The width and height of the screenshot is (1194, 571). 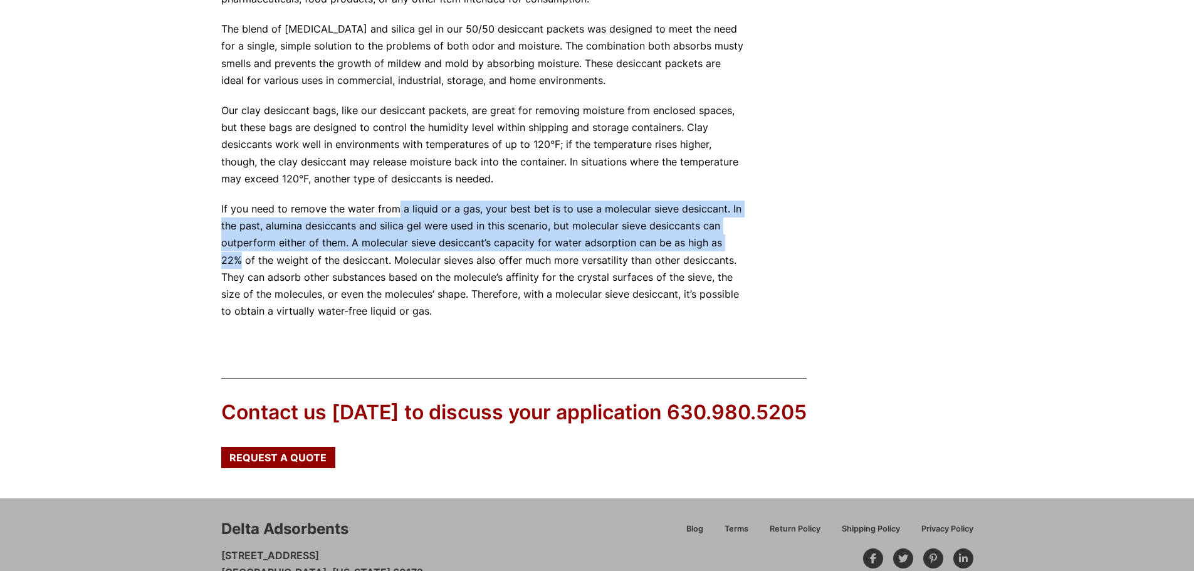 I want to click on span: Shipping Policy, so click(x=870, y=529).